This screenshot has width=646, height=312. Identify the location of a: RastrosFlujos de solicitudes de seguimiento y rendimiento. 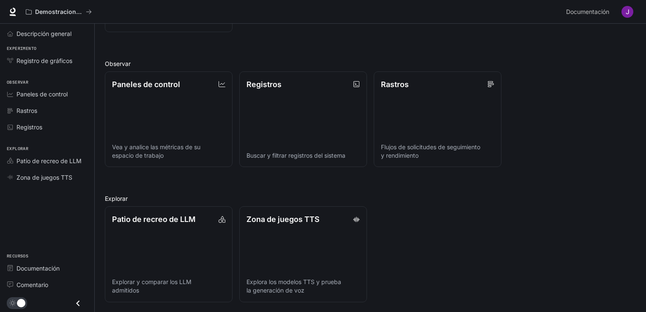
(438, 119).